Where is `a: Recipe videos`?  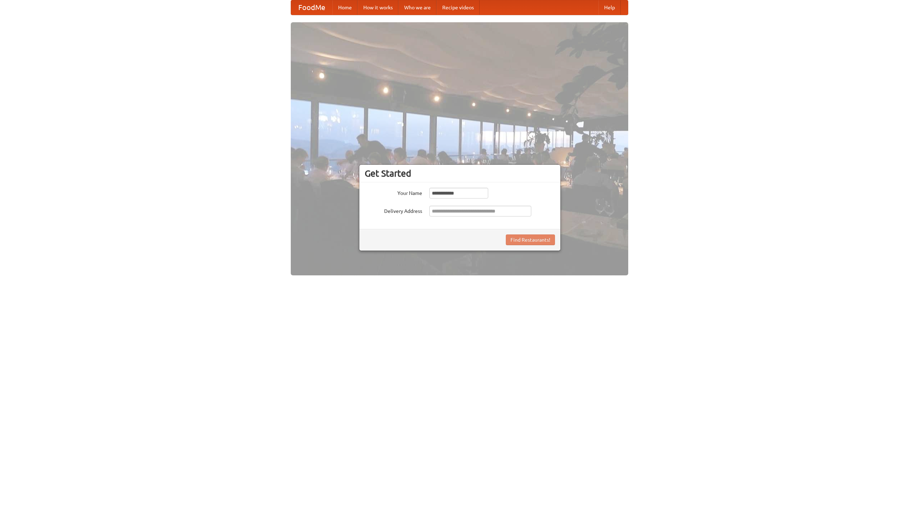 a: Recipe videos is located at coordinates (458, 8).